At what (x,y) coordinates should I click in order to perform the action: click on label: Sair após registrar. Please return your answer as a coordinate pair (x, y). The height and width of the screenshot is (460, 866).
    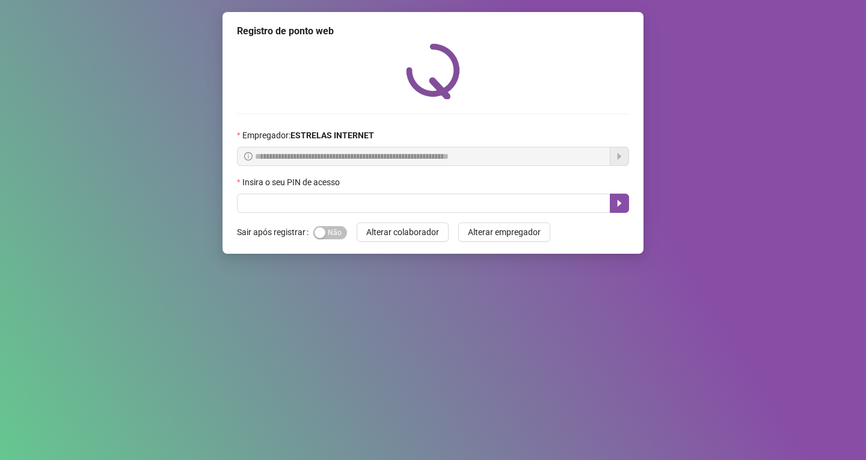
    Looking at the image, I should click on (275, 232).